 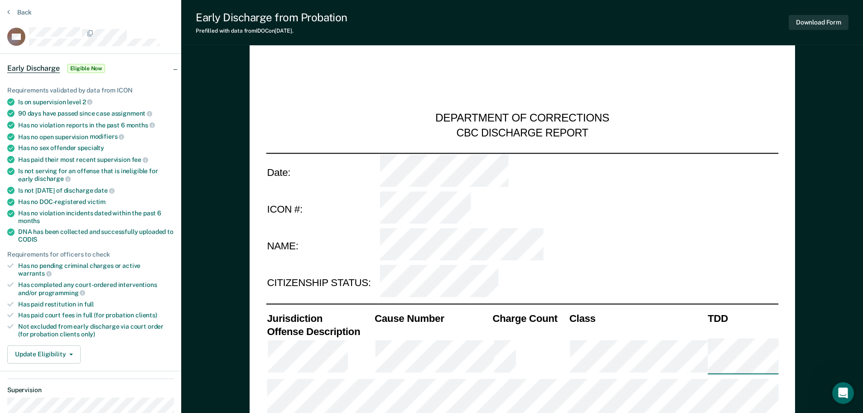 What do you see at coordinates (637, 318) in the screenshot?
I see `th: Class` at bounding box center [637, 318].